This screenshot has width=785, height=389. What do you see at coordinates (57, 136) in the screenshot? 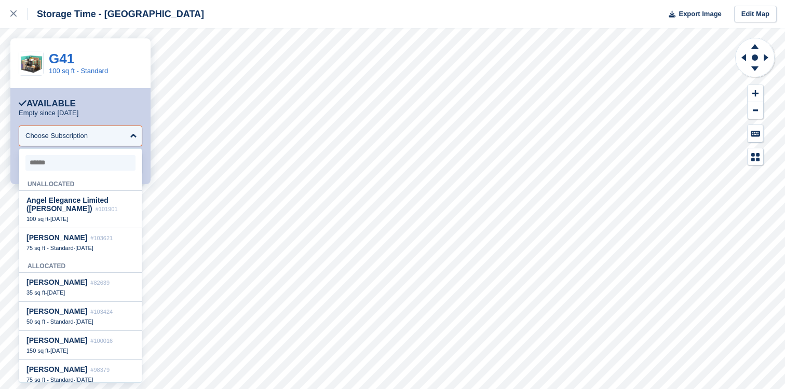
I see `div: Choose Subscription` at bounding box center [57, 136].